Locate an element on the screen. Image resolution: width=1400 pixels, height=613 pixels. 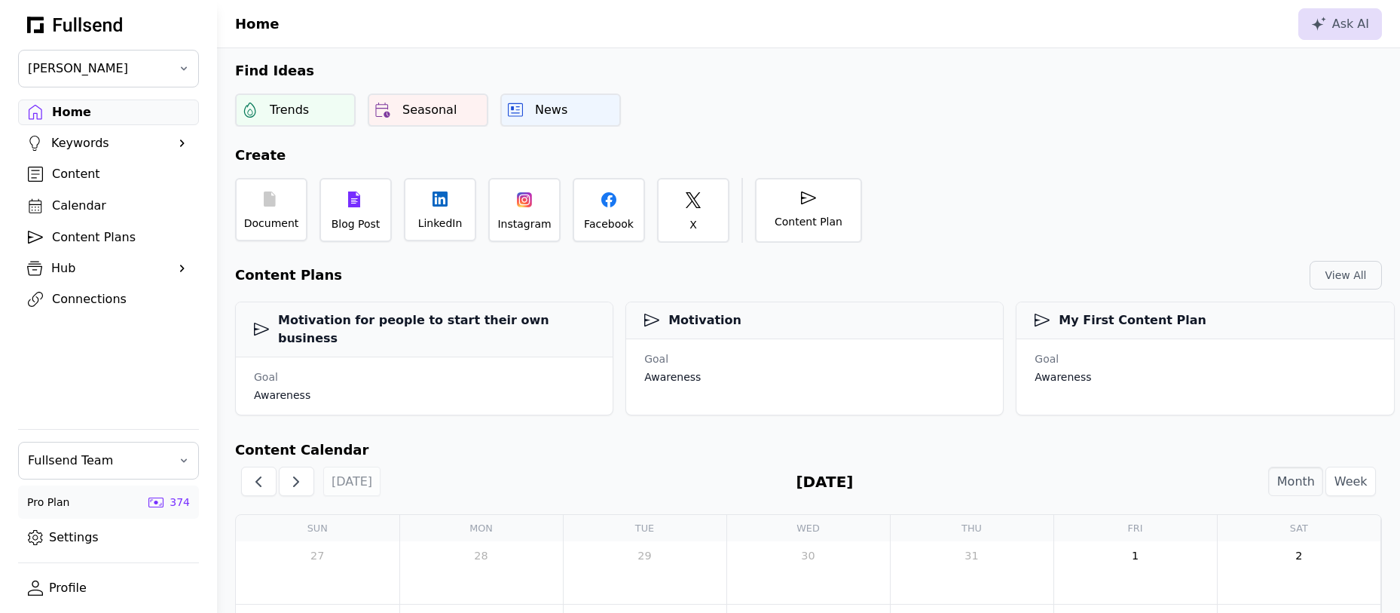
div: Content is located at coordinates (121, 174).